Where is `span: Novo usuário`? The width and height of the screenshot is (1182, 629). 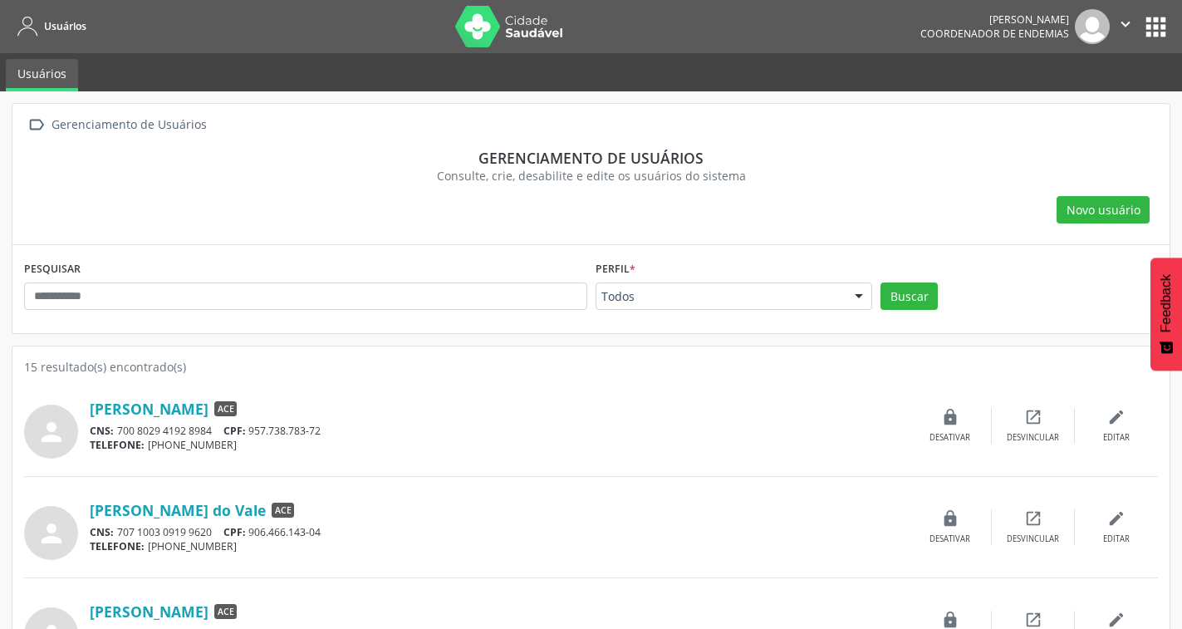
span: Novo usuário is located at coordinates (1103, 209).